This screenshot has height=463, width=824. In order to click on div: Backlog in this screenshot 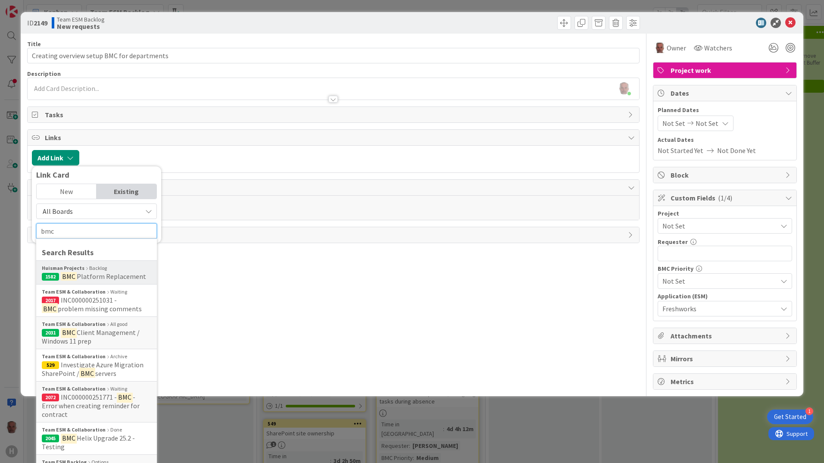, I will do `click(97, 268)`.